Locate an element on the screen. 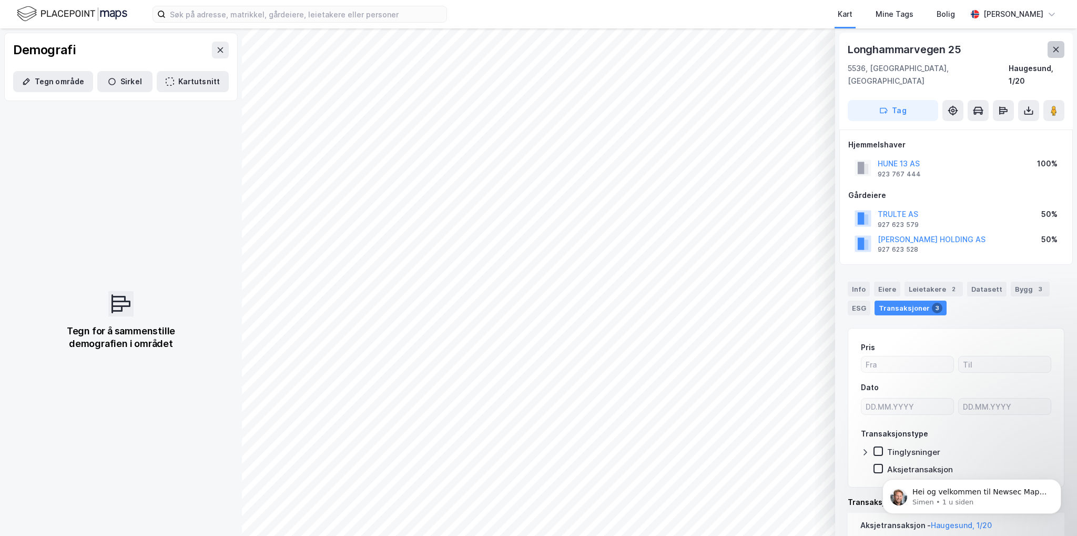 This screenshot has width=1077, height=536. div: Pris is located at coordinates (868, 347).